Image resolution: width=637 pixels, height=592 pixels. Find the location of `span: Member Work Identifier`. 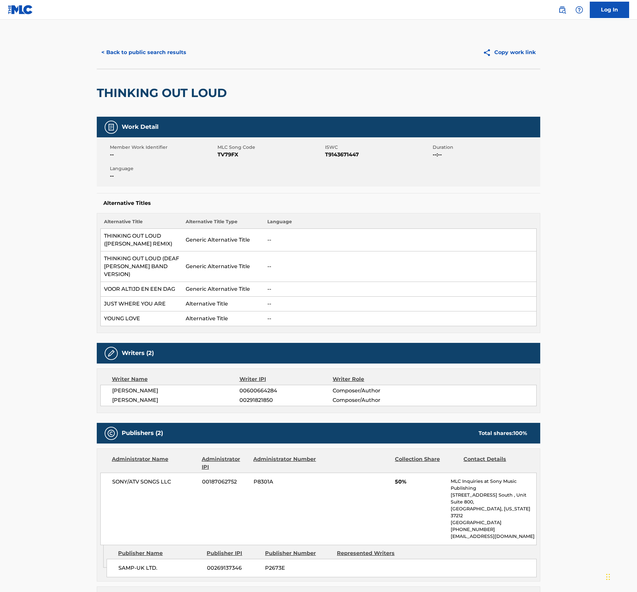

span: Member Work Identifier is located at coordinates (163, 147).